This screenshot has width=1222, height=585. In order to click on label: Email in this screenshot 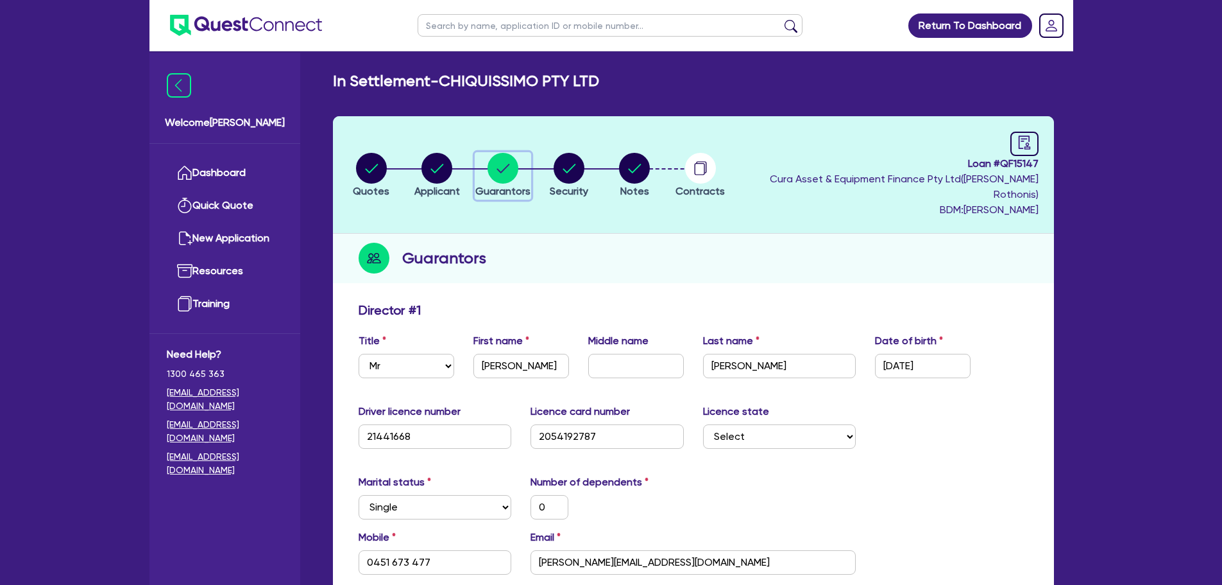, I will do `click(545, 537)`.